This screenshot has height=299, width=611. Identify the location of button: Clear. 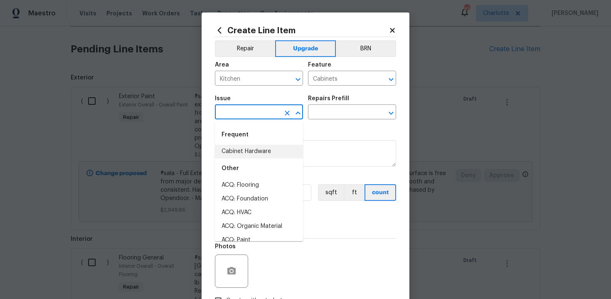
(287, 113).